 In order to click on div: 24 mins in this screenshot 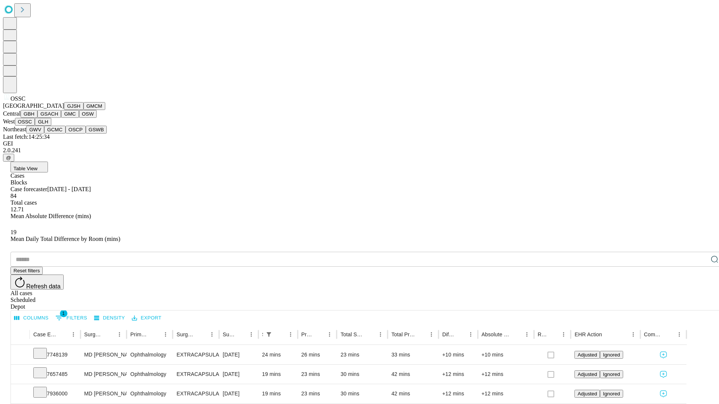, I will do `click(278, 355)`.